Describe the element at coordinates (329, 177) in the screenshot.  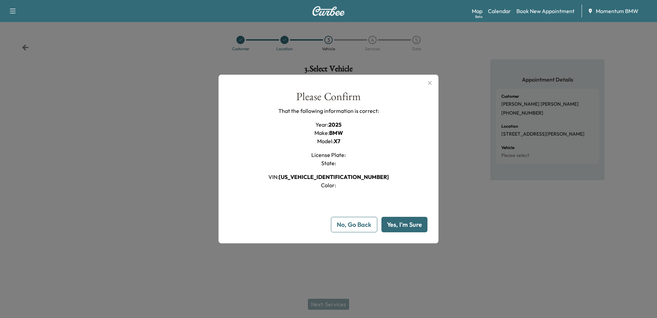
I see `h1: VIN :` at that location.